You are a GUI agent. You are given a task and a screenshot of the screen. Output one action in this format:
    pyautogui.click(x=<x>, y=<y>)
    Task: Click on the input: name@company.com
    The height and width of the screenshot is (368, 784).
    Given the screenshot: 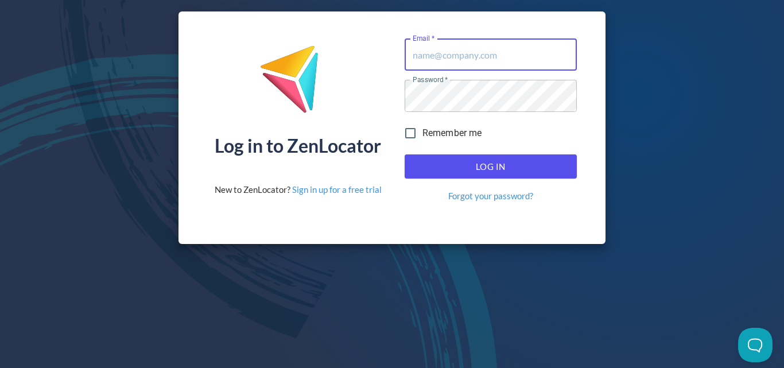 What is the action you would take?
    pyautogui.click(x=491, y=55)
    